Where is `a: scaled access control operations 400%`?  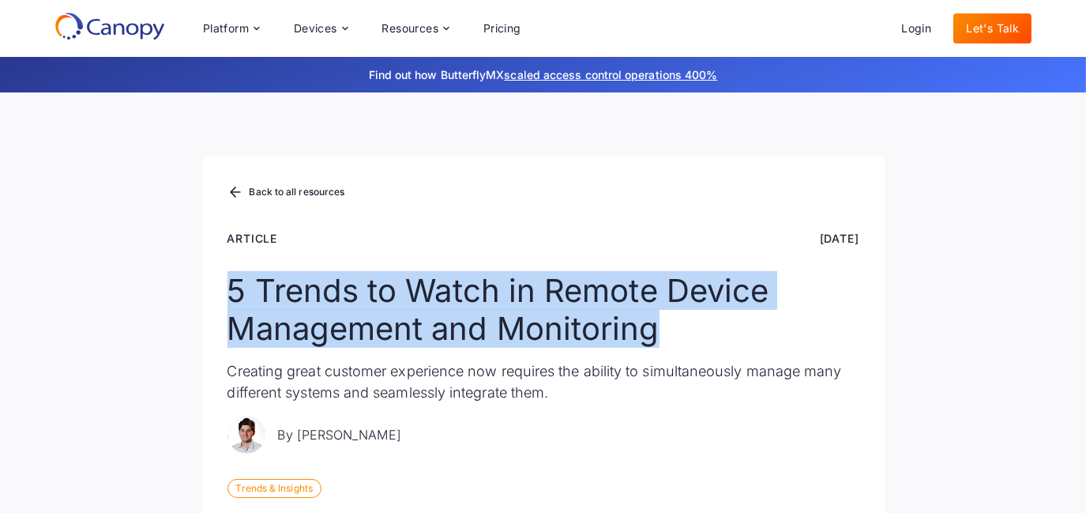 a: scaled access control operations 400% is located at coordinates (611, 74).